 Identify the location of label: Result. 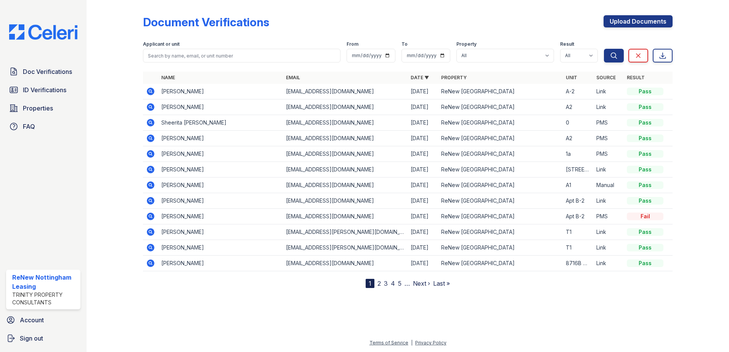
(567, 44).